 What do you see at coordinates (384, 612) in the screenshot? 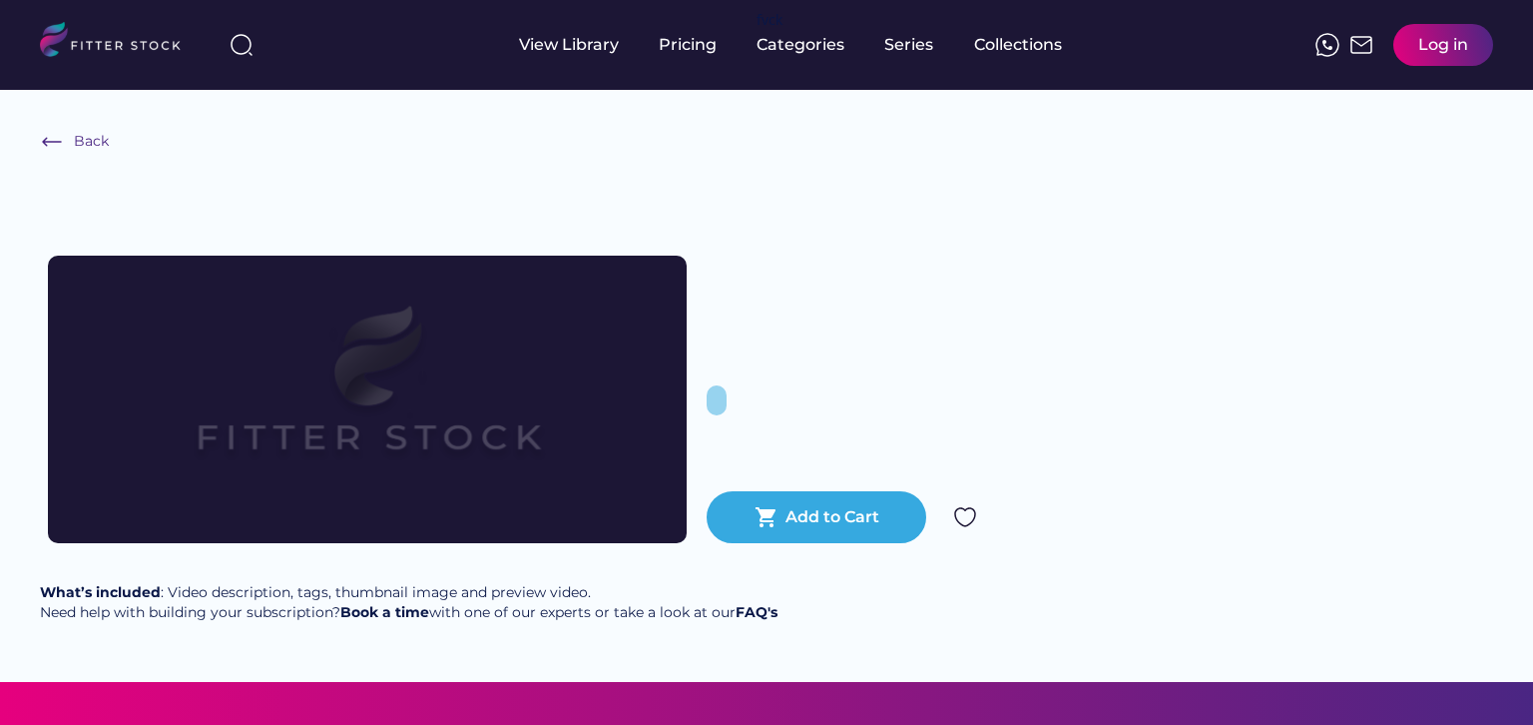
I see `a: Book a time` at bounding box center [384, 612].